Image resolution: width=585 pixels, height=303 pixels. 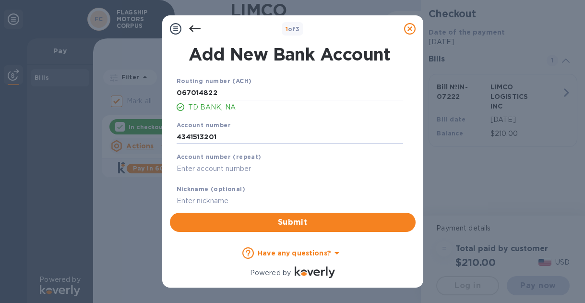 I want to click on input: Enter routing number, so click(x=290, y=93).